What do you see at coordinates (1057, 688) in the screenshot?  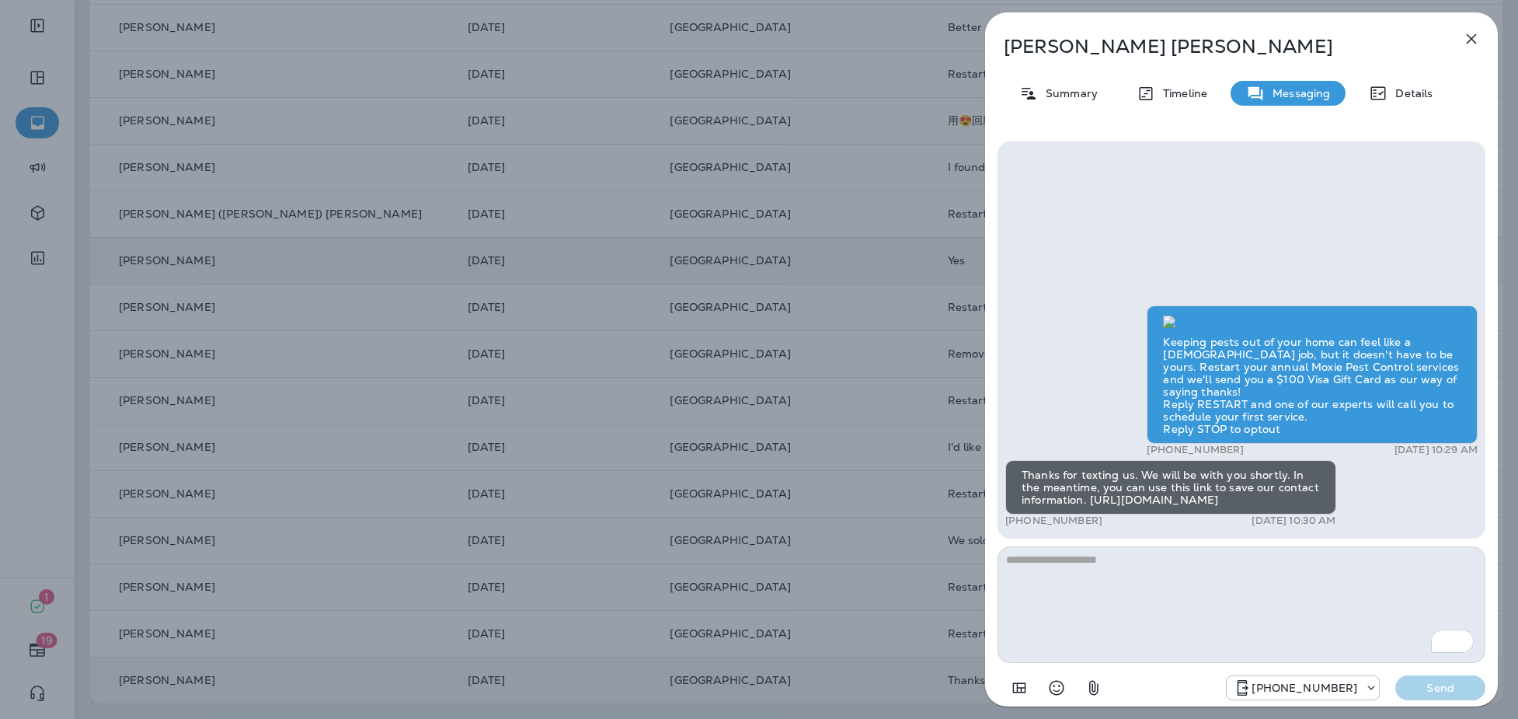 I see `button: Select an emoji` at bounding box center [1057, 688].